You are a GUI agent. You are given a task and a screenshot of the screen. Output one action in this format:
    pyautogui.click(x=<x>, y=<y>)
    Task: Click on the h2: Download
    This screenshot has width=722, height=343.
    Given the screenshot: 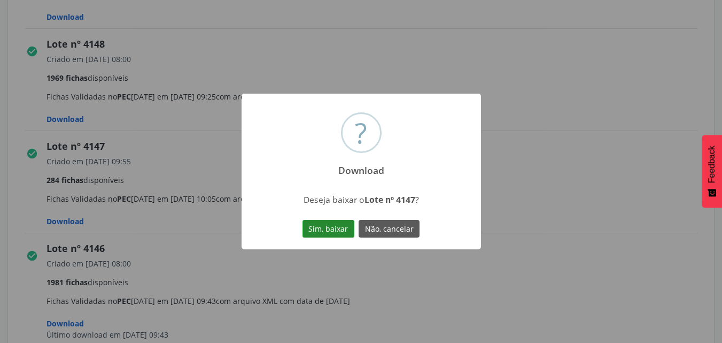 What is the action you would take?
    pyautogui.click(x=361, y=166)
    